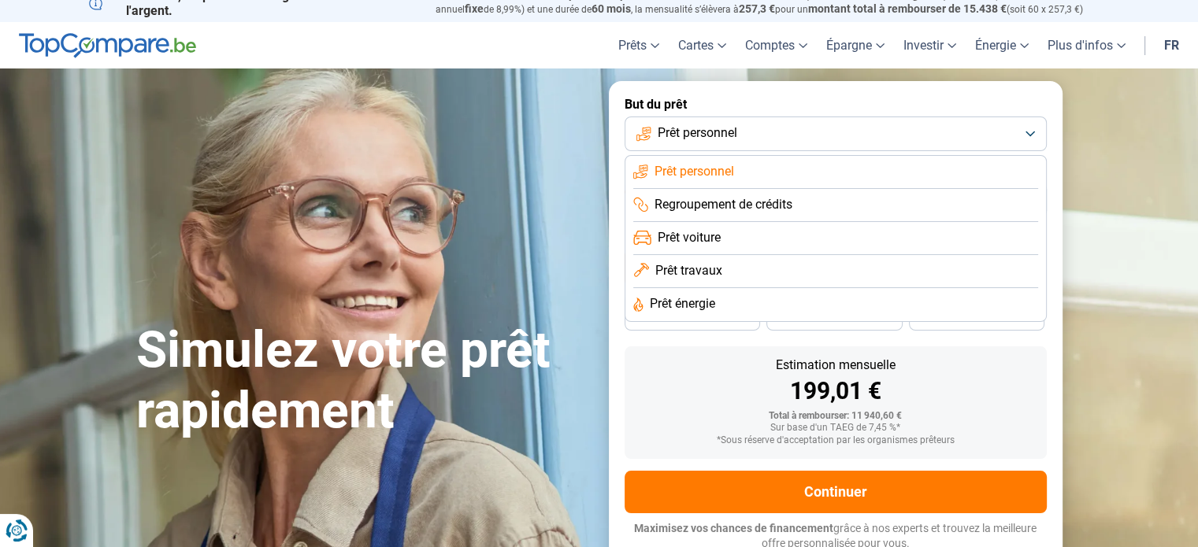 Image resolution: width=1198 pixels, height=547 pixels. What do you see at coordinates (611, 9) in the screenshot?
I see `span: 60 mois` at bounding box center [611, 9].